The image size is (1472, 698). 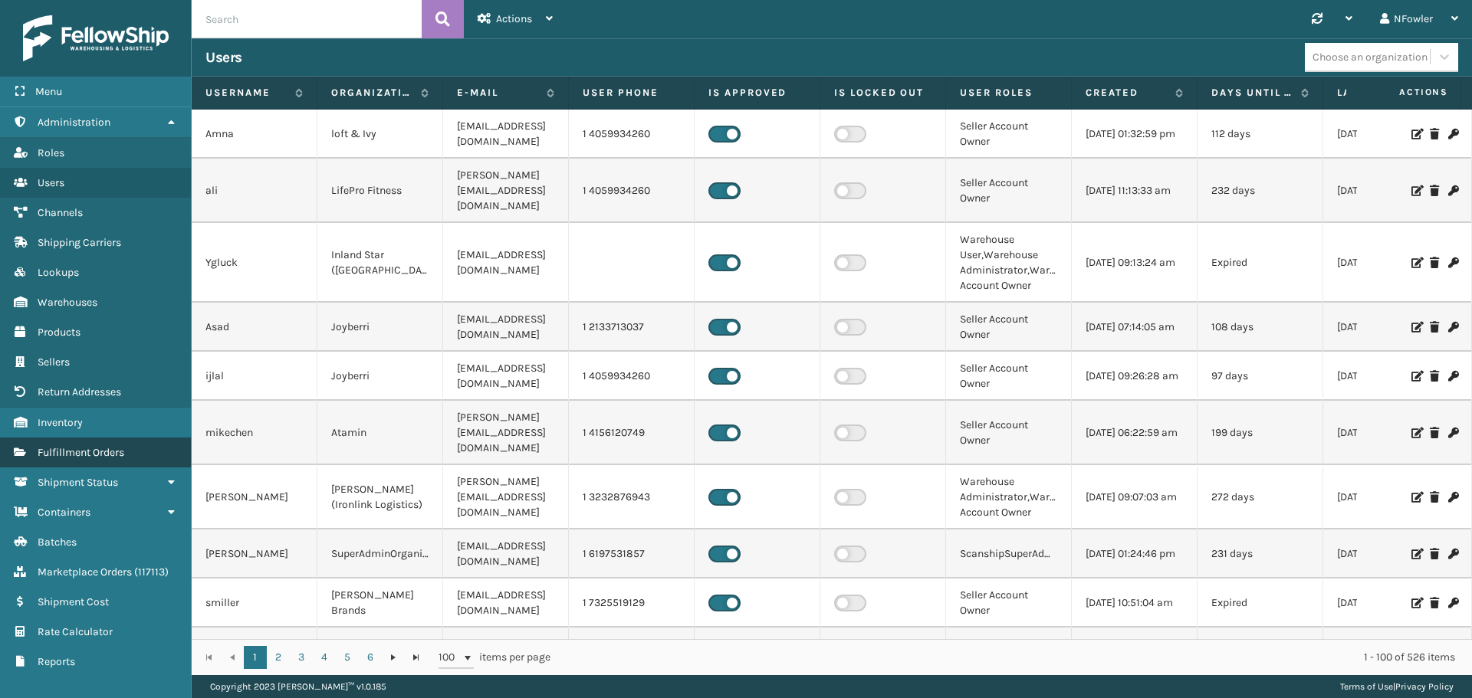 What do you see at coordinates (1008, 93) in the screenshot?
I see `label: User Roles` at bounding box center [1008, 93].